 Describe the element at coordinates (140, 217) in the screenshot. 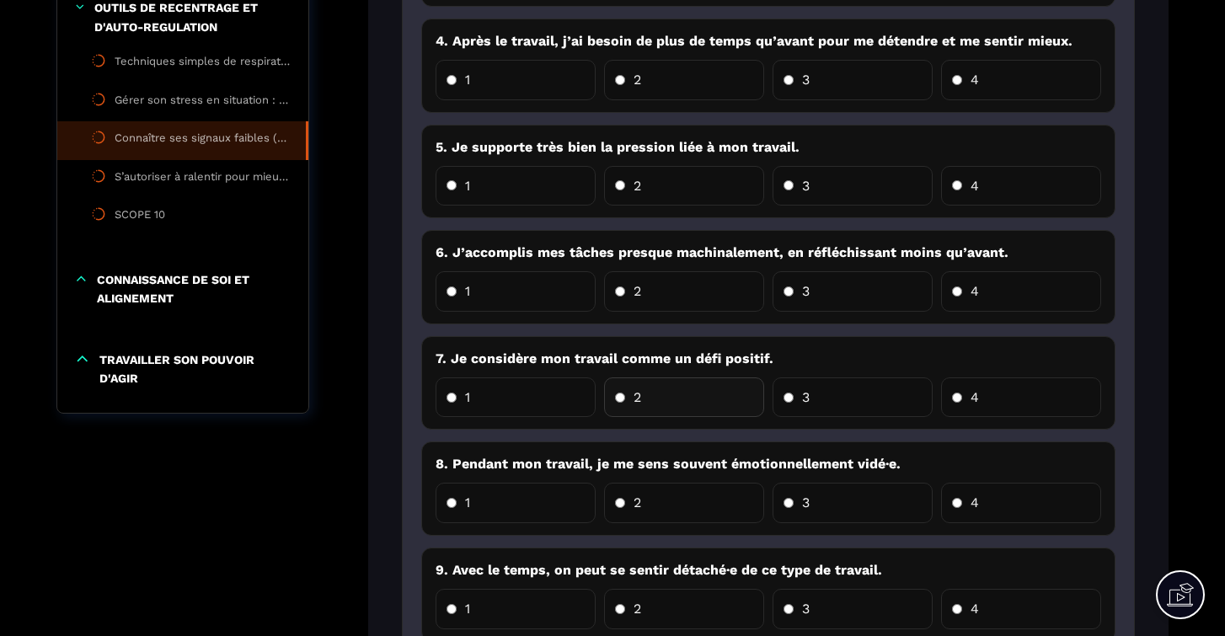

I see `div: SCOPE 10` at that location.